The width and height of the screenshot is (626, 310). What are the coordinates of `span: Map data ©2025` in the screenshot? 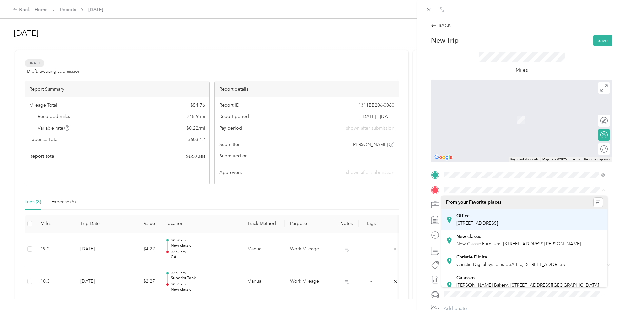 It's located at (554, 159).